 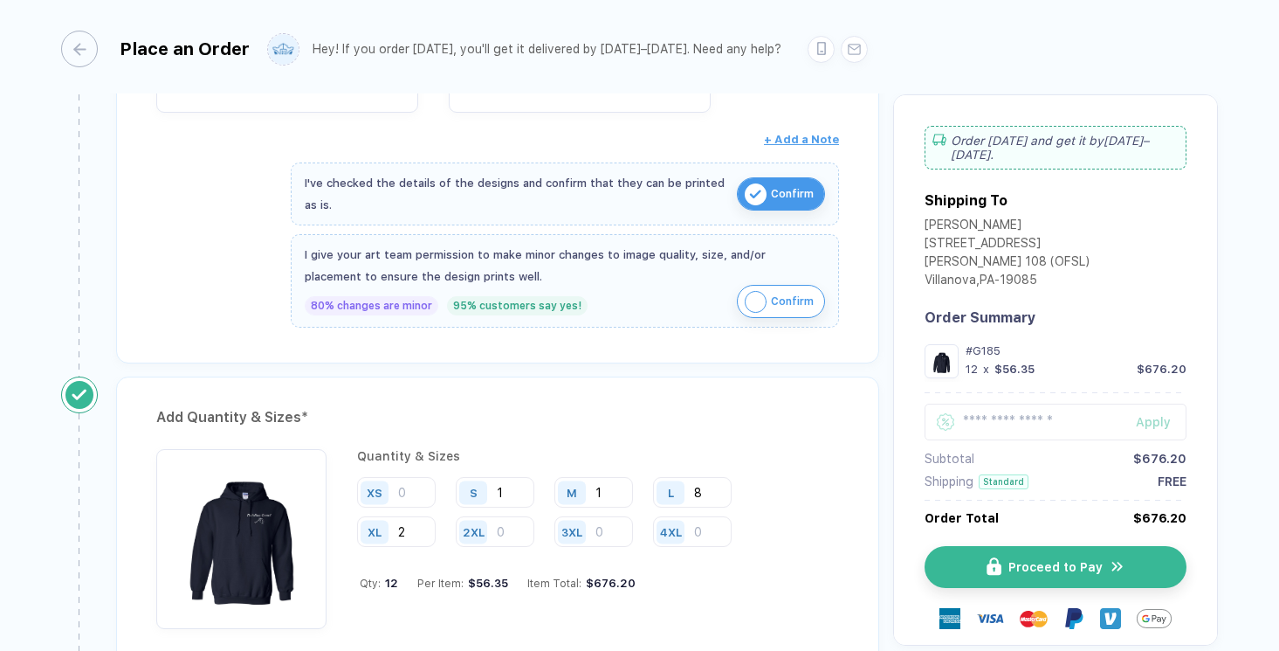 What do you see at coordinates (389, 582) in the screenshot?
I see `span: 12` at bounding box center [389, 582].